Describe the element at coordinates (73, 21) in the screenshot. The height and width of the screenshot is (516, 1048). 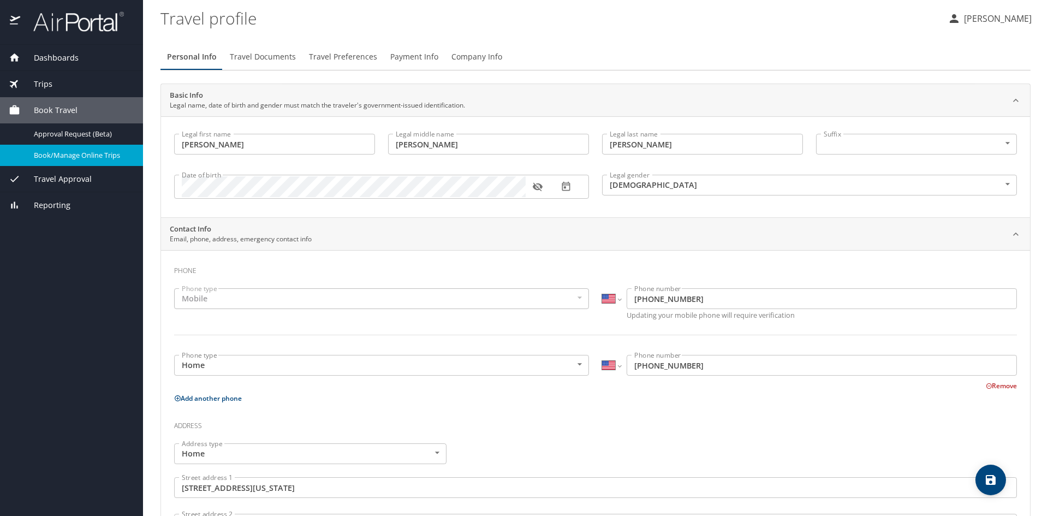
I see `img: airportal-logo.png` at that location.